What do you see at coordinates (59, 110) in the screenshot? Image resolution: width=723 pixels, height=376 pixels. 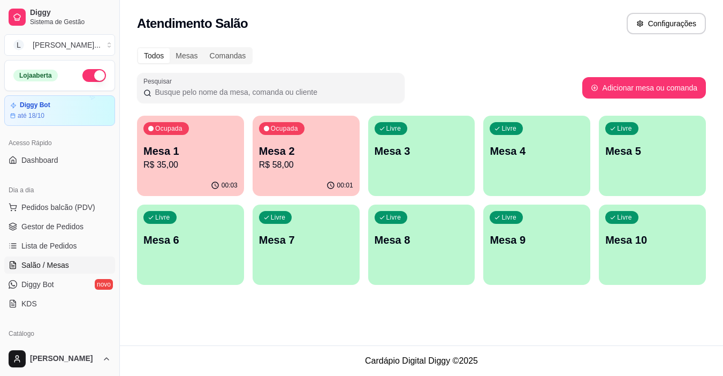 I see `a: Diggy Botaté 18/10` at bounding box center [59, 110].